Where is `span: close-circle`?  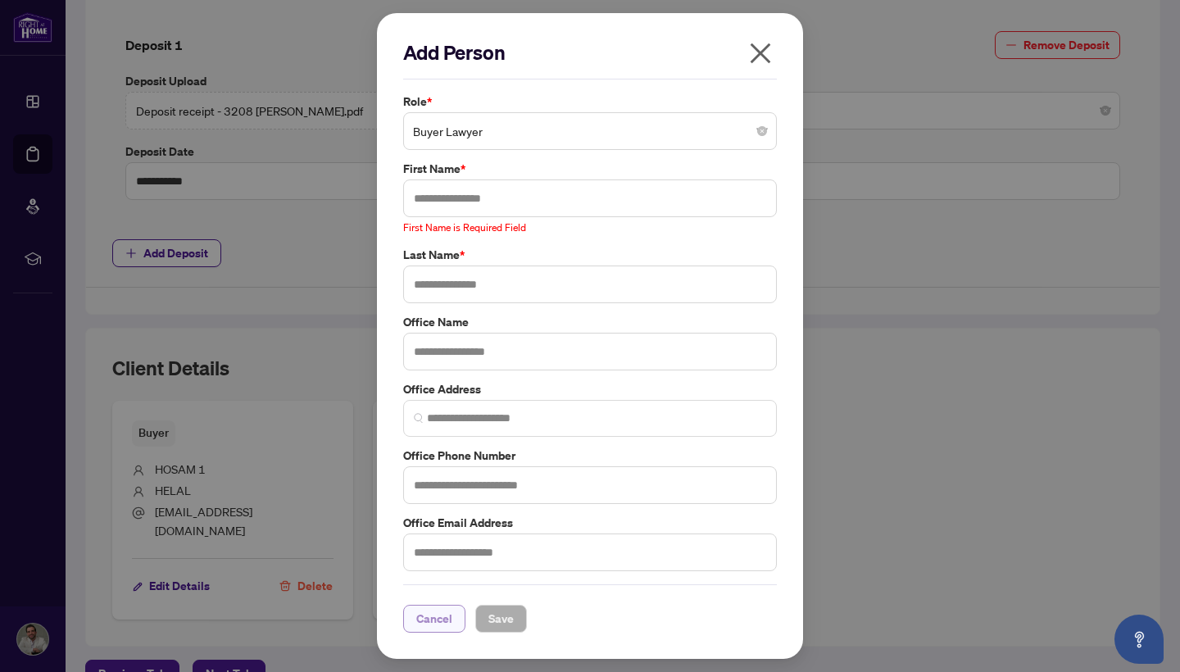
span: close-circle is located at coordinates (762, 131).